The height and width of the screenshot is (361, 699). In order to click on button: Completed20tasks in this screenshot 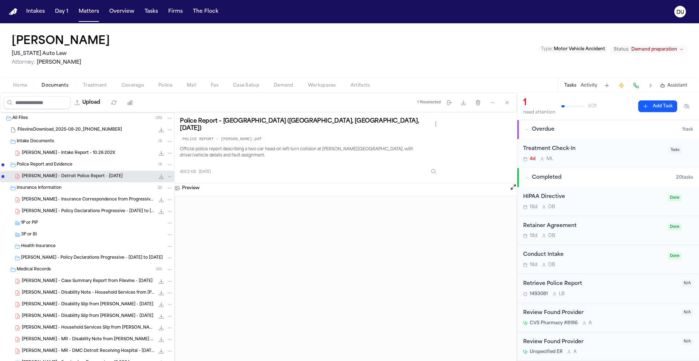, I will do `click(608, 178)`.